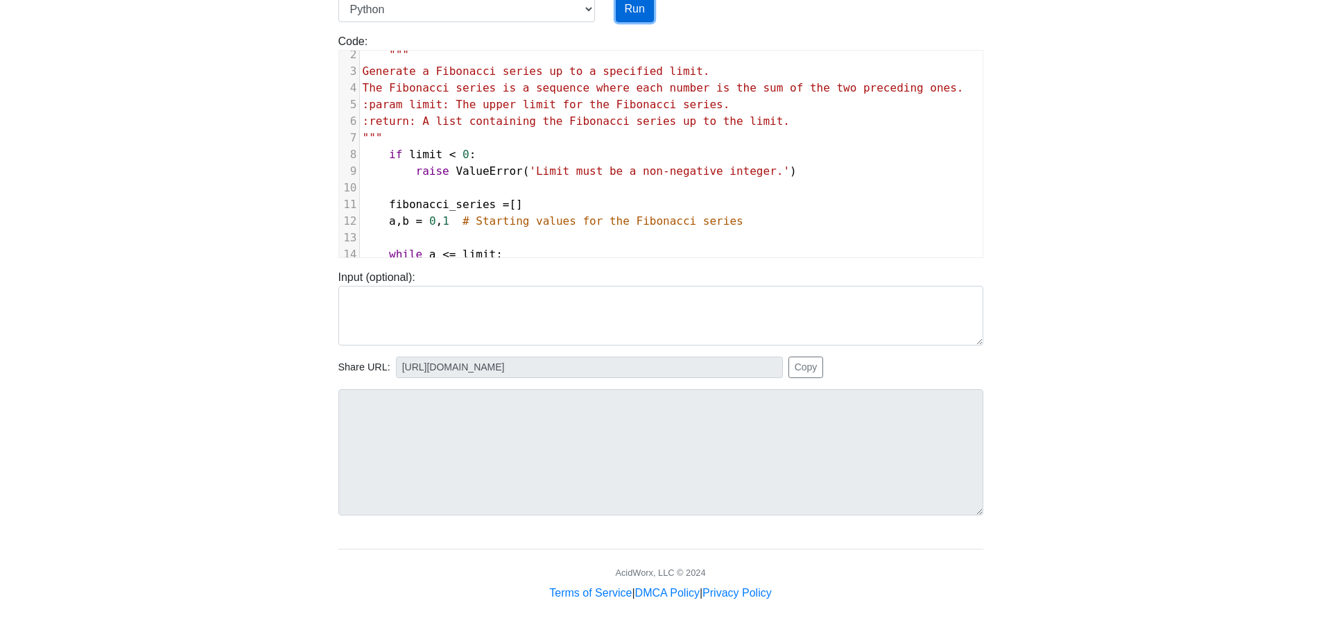 The height and width of the screenshot is (632, 1321). I want to click on span: raise, so click(433, 171).